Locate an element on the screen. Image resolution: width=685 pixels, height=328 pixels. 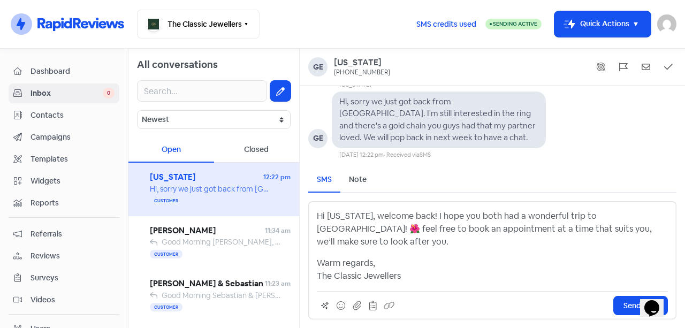
span: Videos is located at coordinates (72, 300).